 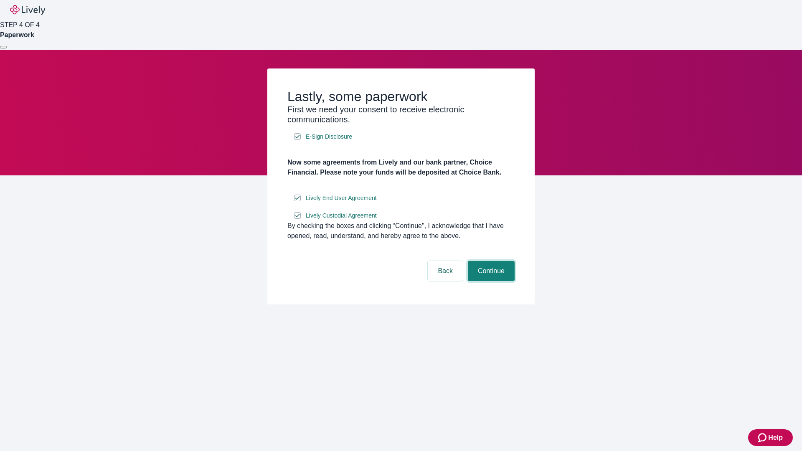 I want to click on h4: Now some agreements from Lively and our bank partner, Choice Financial. Please note your funds wi..., so click(x=401, y=168).